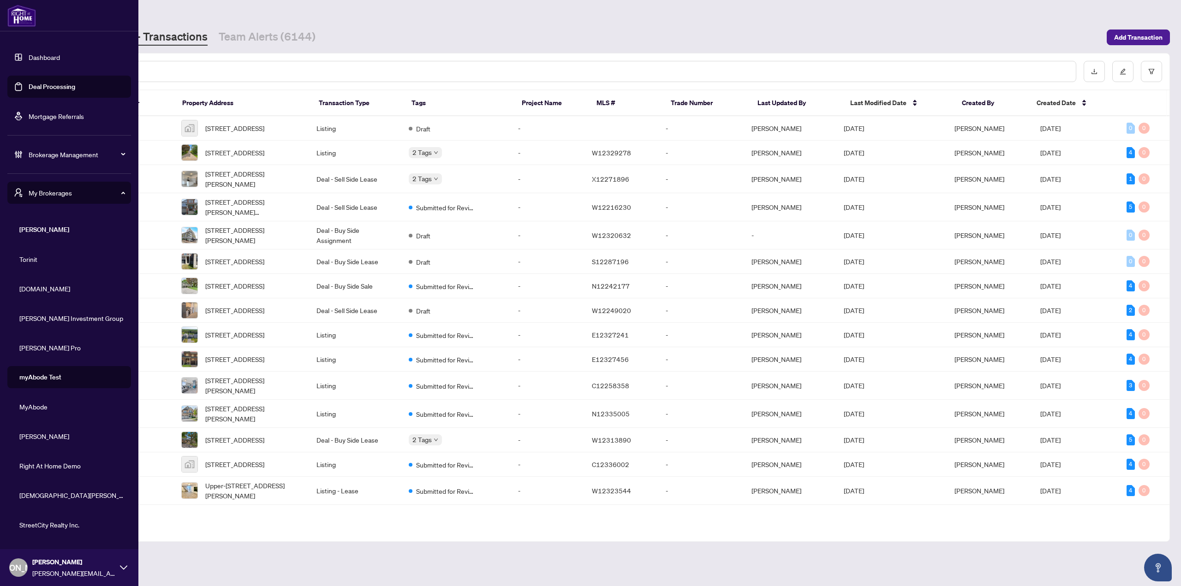 The height and width of the screenshot is (586, 1181). I want to click on span: W12249020, so click(611, 311).